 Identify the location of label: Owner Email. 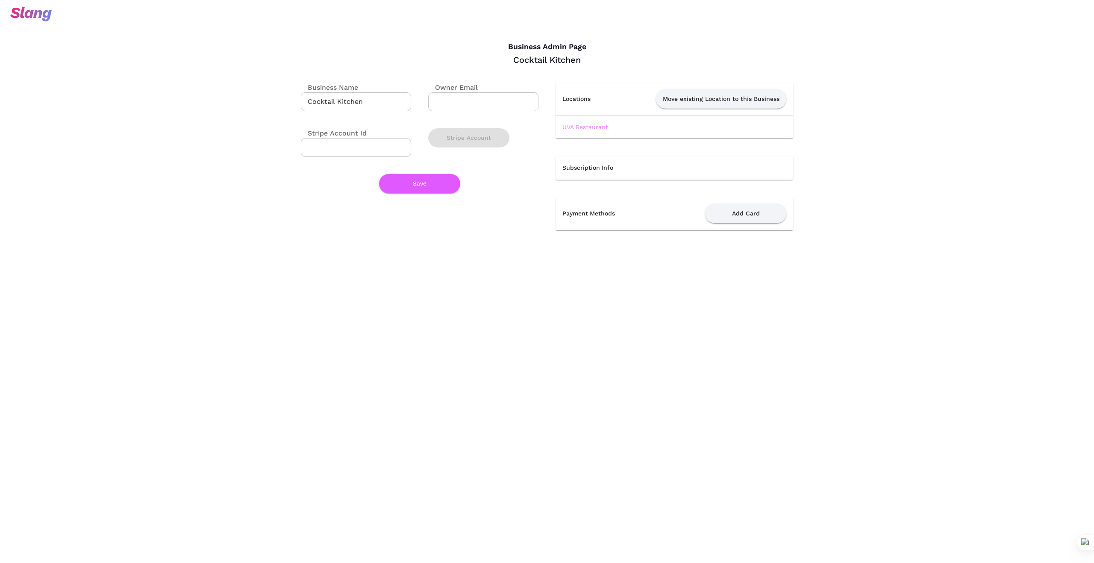
(453, 87).